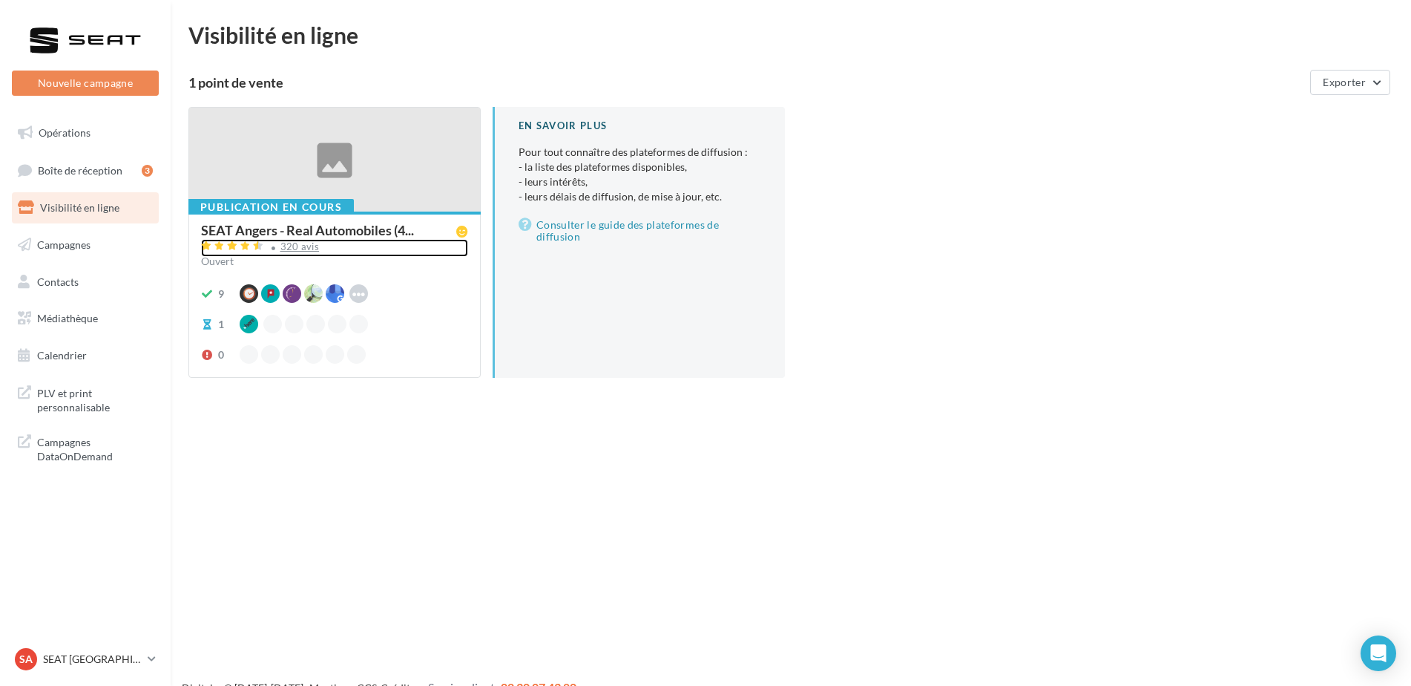  I want to click on span: Contacts, so click(58, 281).